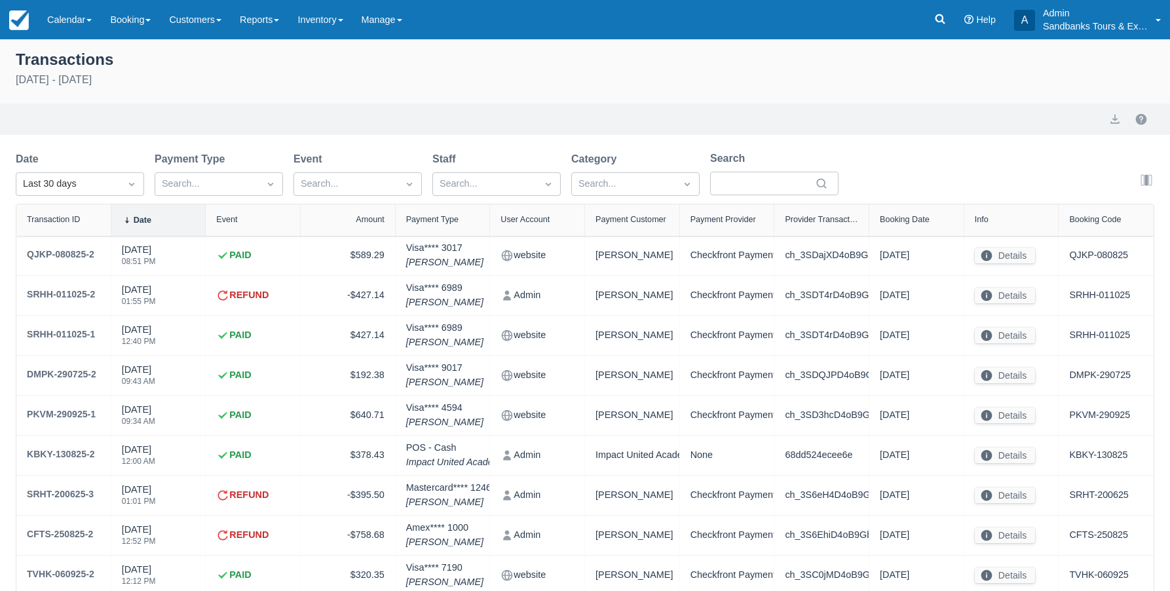 This screenshot has width=1170, height=591. I want to click on div: 08:51 PM, so click(139, 261).